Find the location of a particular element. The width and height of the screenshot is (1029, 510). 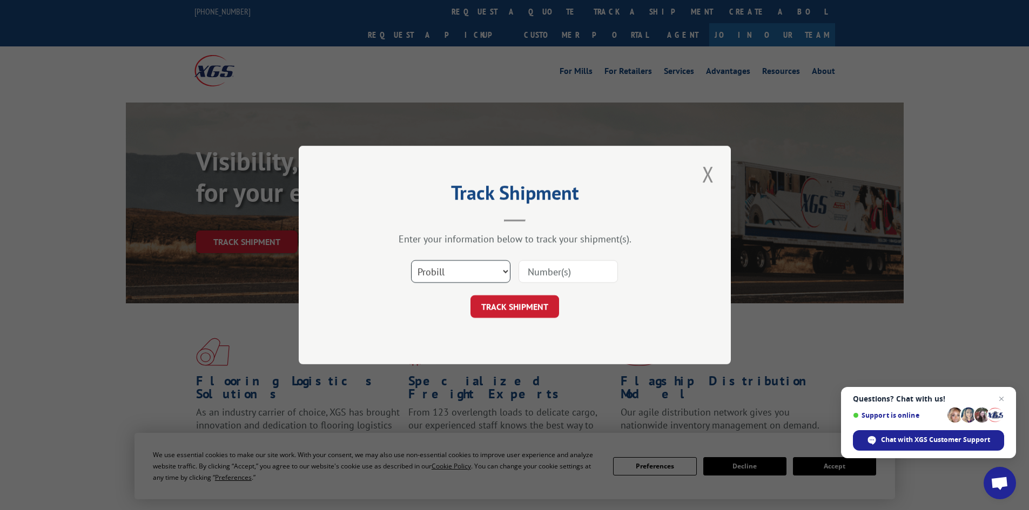

span: Questions? Chat with us! is located at coordinates (928, 399).